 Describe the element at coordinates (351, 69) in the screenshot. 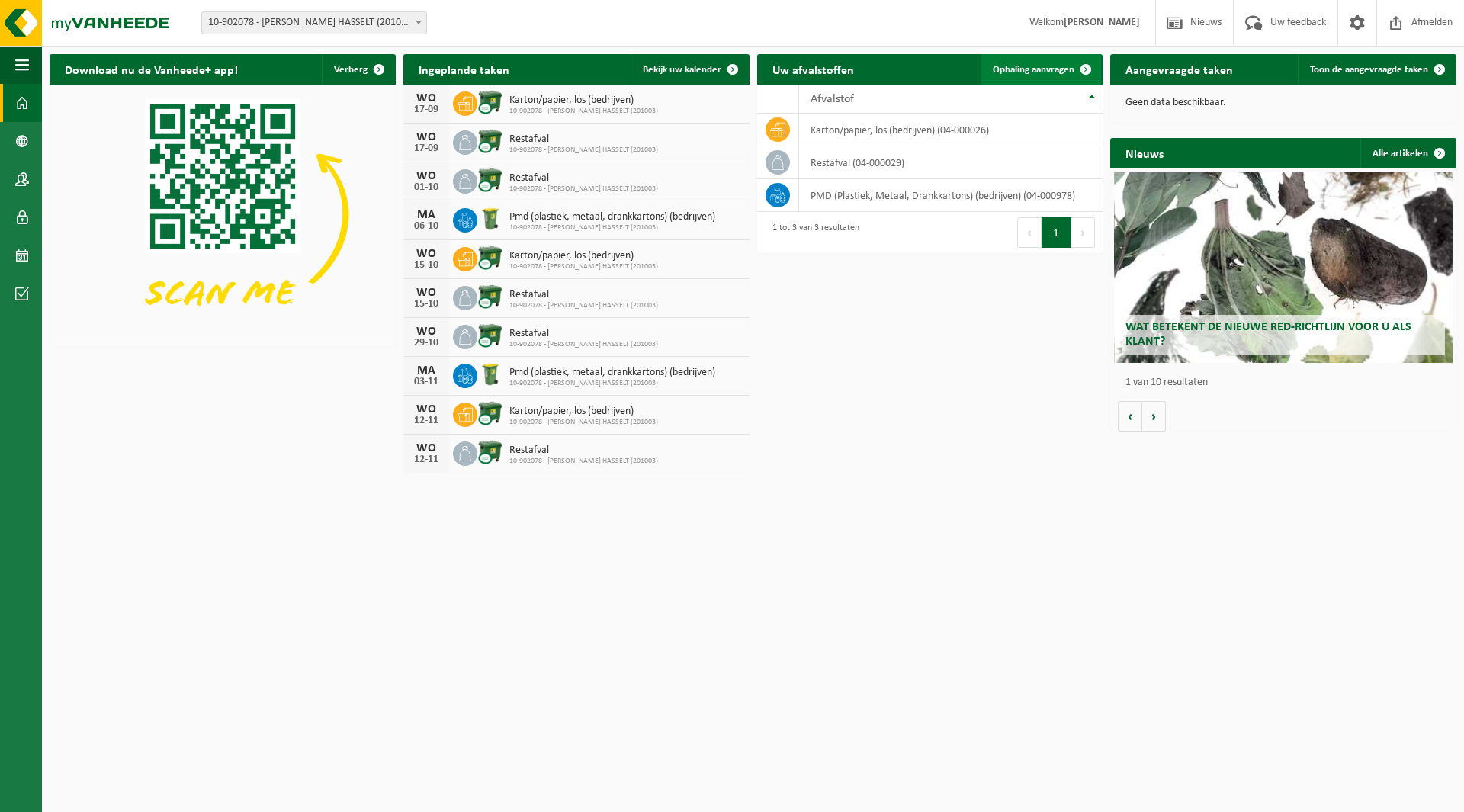

I see `span: Verberg` at that location.